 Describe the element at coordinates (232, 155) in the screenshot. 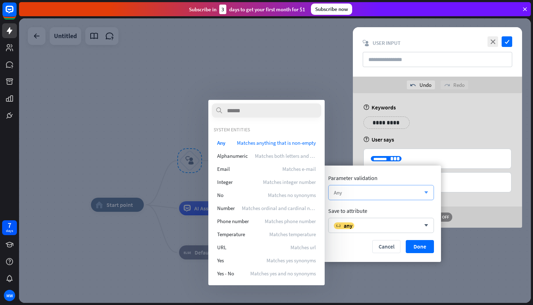

I see `span: Alphanumeric` at that location.